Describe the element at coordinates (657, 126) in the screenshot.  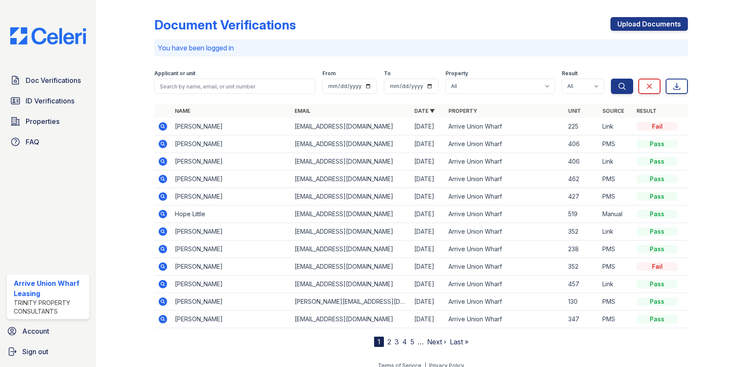
I see `div: Fail` at that location.